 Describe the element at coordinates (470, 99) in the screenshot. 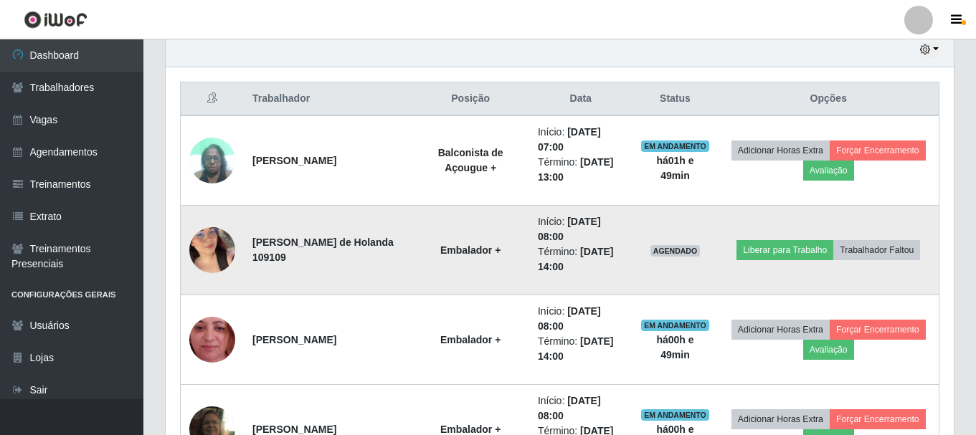

I see `th: Posição` at that location.